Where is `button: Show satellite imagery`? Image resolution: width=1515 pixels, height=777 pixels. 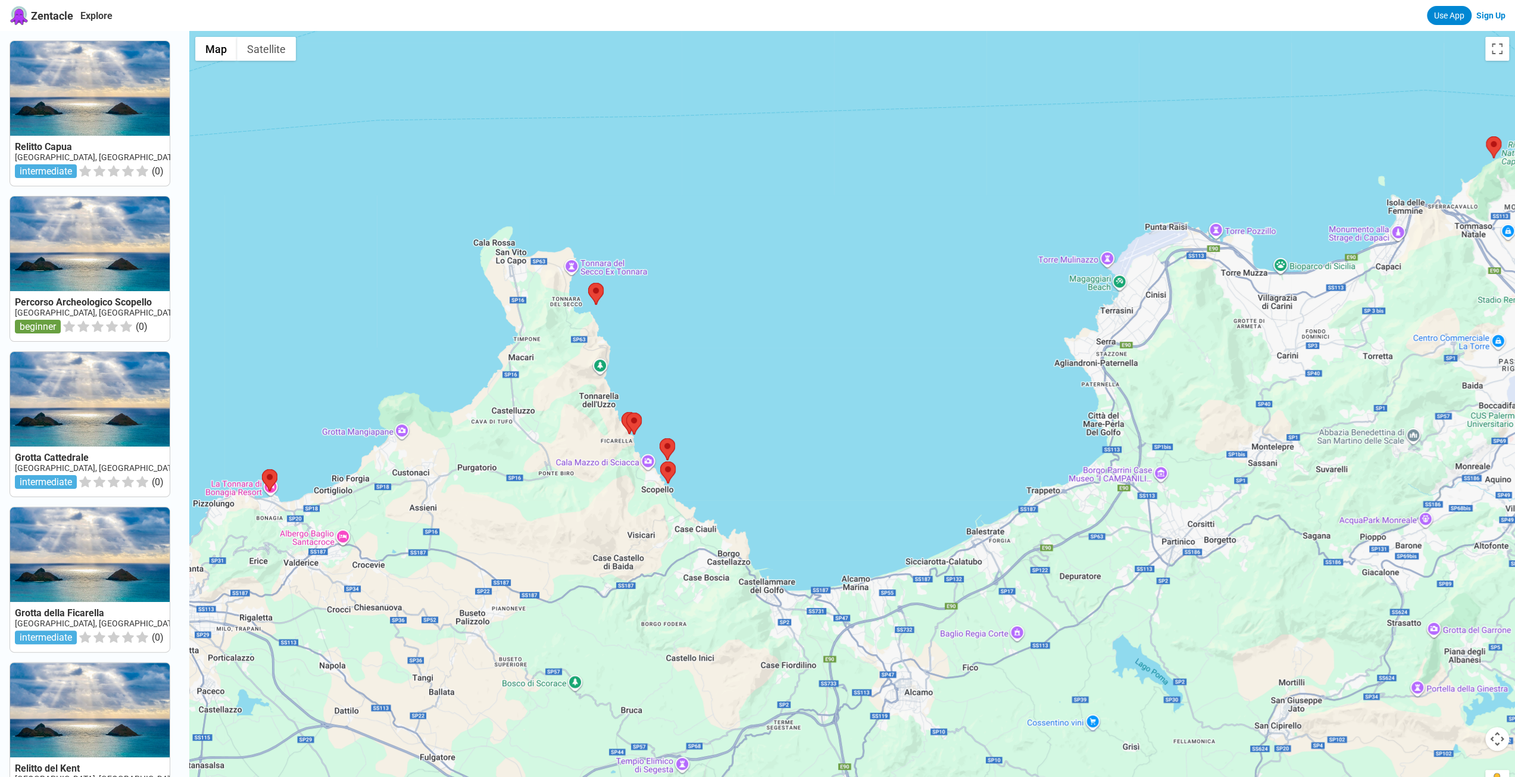 button: Show satellite imagery is located at coordinates (266, 49).